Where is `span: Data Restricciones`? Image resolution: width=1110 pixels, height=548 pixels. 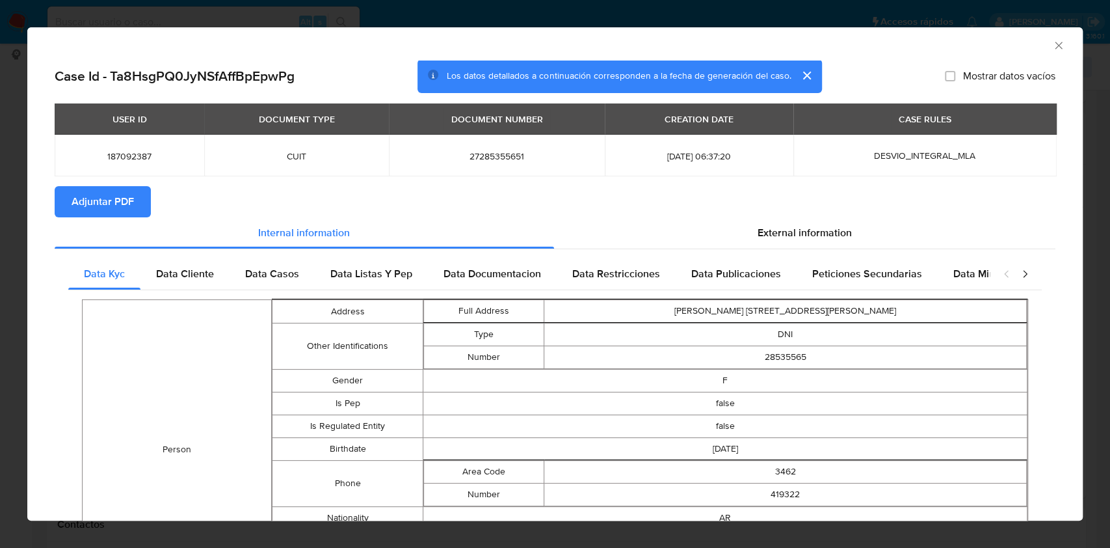 span: Data Restricciones is located at coordinates (616, 273).